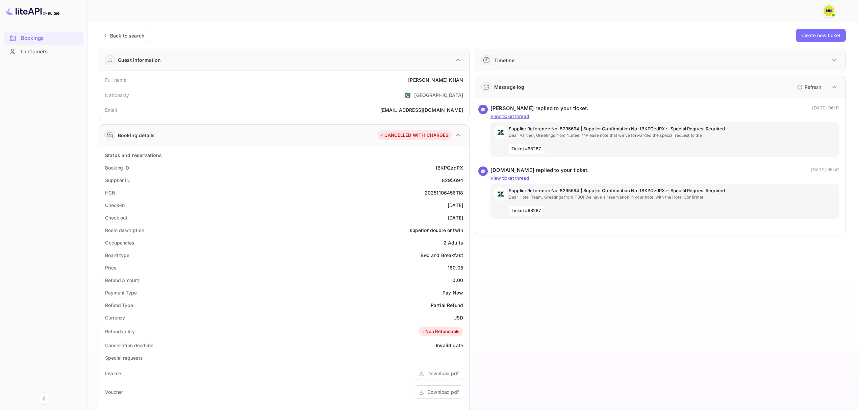 Image resolution: width=858 pixels, height=410 pixels. What do you see at coordinates (449, 345) in the screenshot?
I see `div: Invalid date` at bounding box center [449, 345].